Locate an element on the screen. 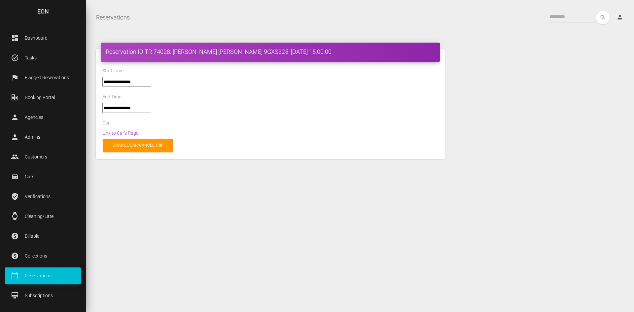 The width and height of the screenshot is (634, 312). p: Dashboard is located at coordinates (43, 38).